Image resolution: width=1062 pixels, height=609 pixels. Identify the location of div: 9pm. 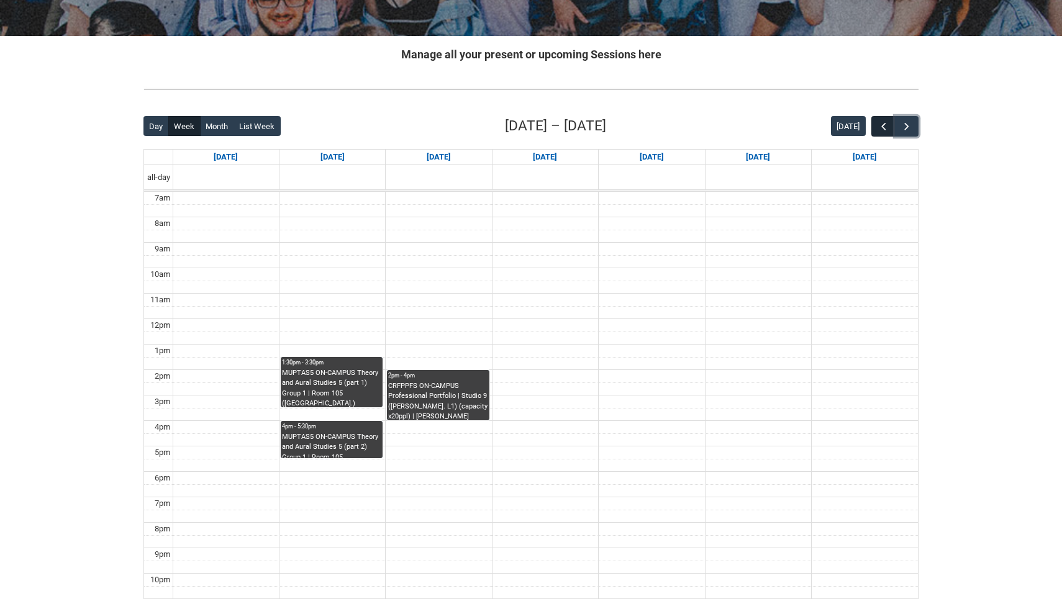
(162, 555).